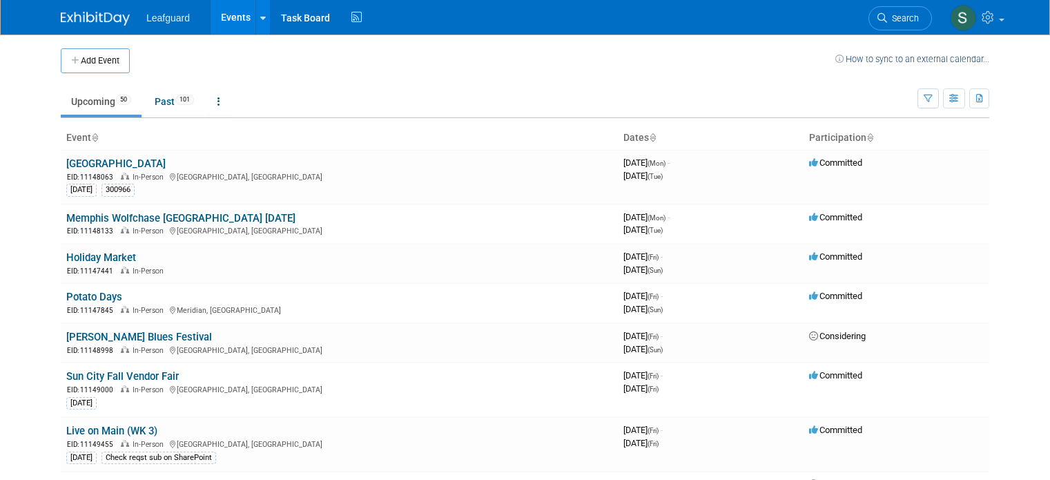 This screenshot has height=480, width=1050. What do you see at coordinates (92, 177) in the screenshot?
I see `span: EID: 11148063` at bounding box center [92, 177].